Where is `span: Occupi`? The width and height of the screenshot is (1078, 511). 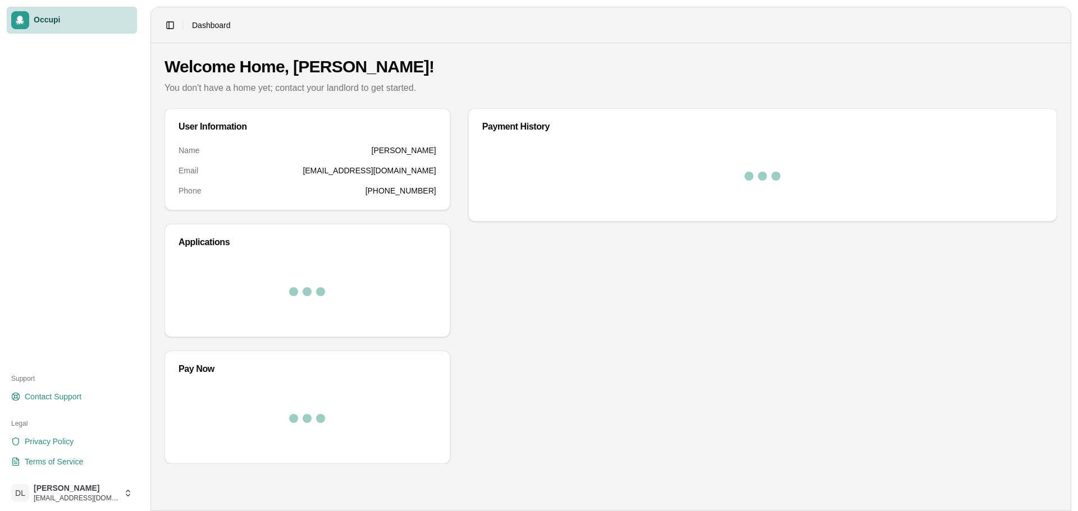
span: Occupi is located at coordinates (83, 20).